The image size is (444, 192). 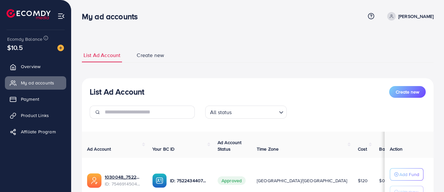 I want to click on a: Payment, so click(x=36, y=99).